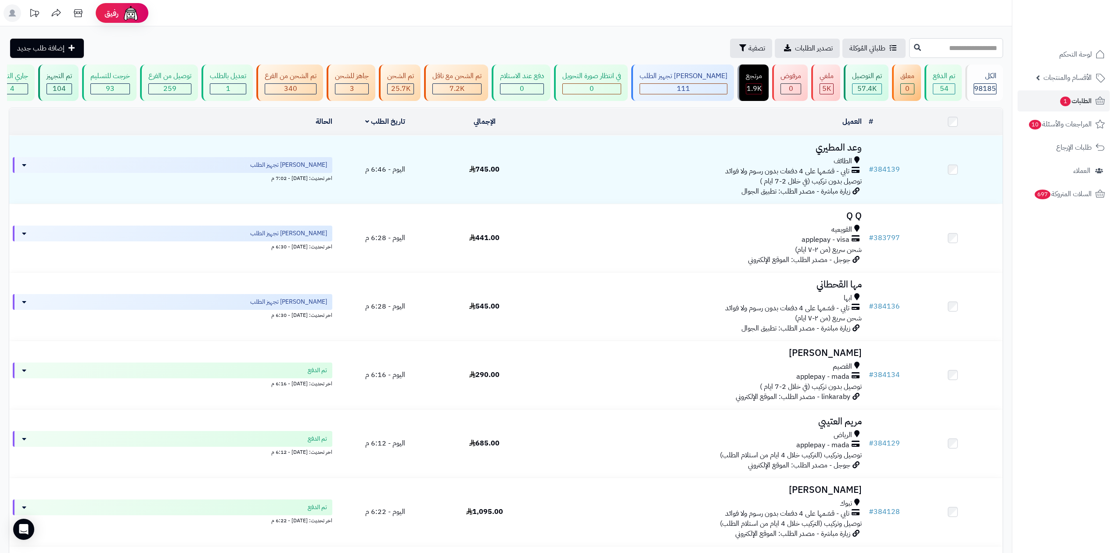 The width and height of the screenshot is (1115, 553). Describe the element at coordinates (400, 89) in the screenshot. I see `div: 25674` at that location.